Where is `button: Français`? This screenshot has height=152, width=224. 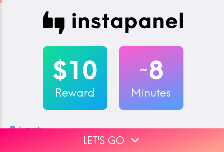 button: Français is located at coordinates (26, 129).